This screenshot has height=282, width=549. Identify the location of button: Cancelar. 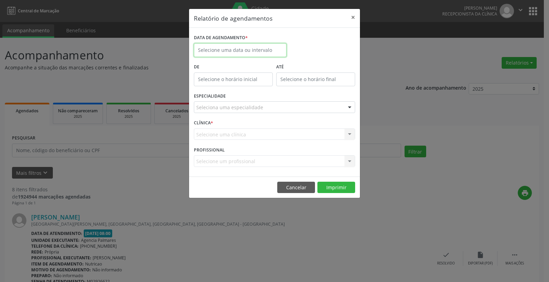
(296, 187).